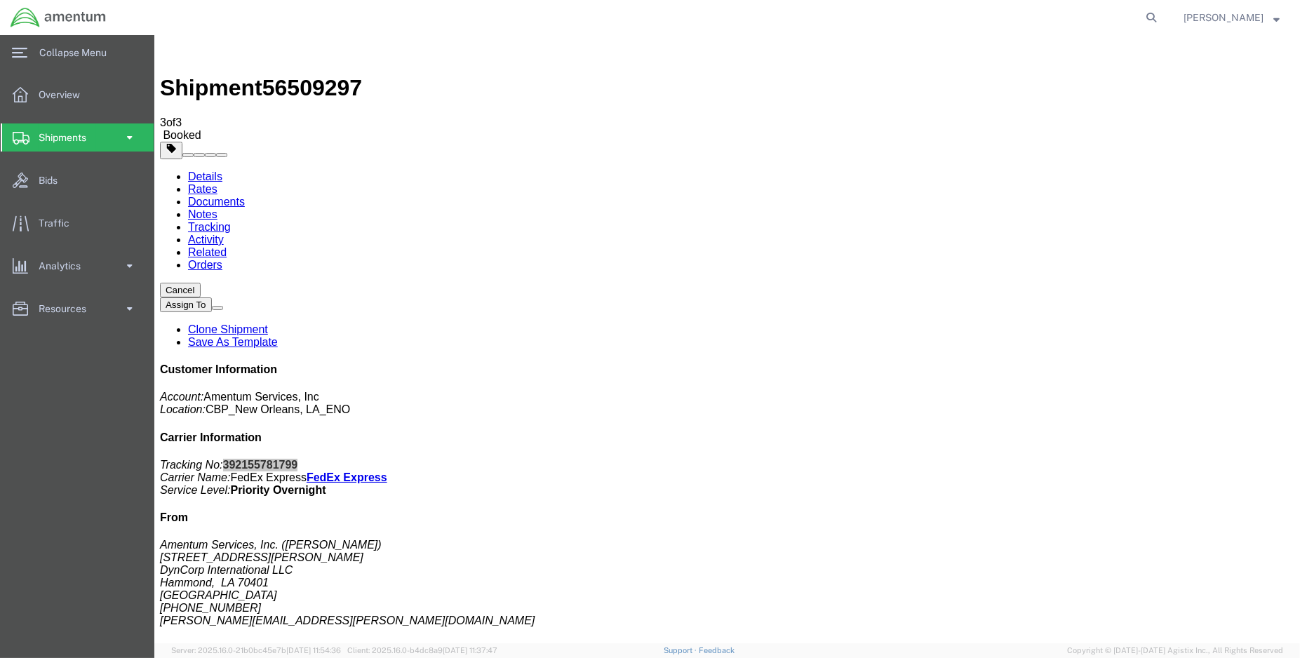 The image size is (1300, 658). What do you see at coordinates (53, 180) in the screenshot?
I see `span: Bids` at bounding box center [53, 180].